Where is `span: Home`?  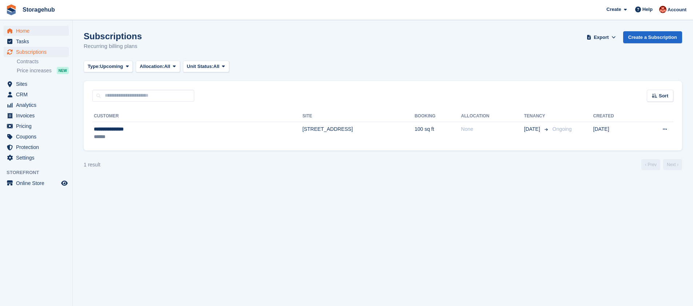
span: Home is located at coordinates (38, 31).